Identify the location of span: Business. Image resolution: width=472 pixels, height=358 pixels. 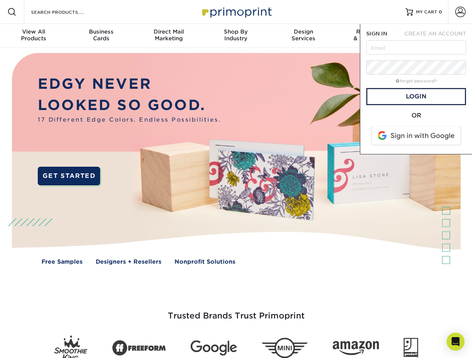
(101, 32).